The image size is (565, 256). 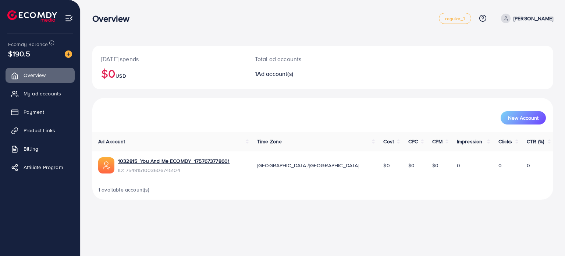 What do you see at coordinates (304, 59) in the screenshot?
I see `p: Total ad accounts` at bounding box center [304, 59].